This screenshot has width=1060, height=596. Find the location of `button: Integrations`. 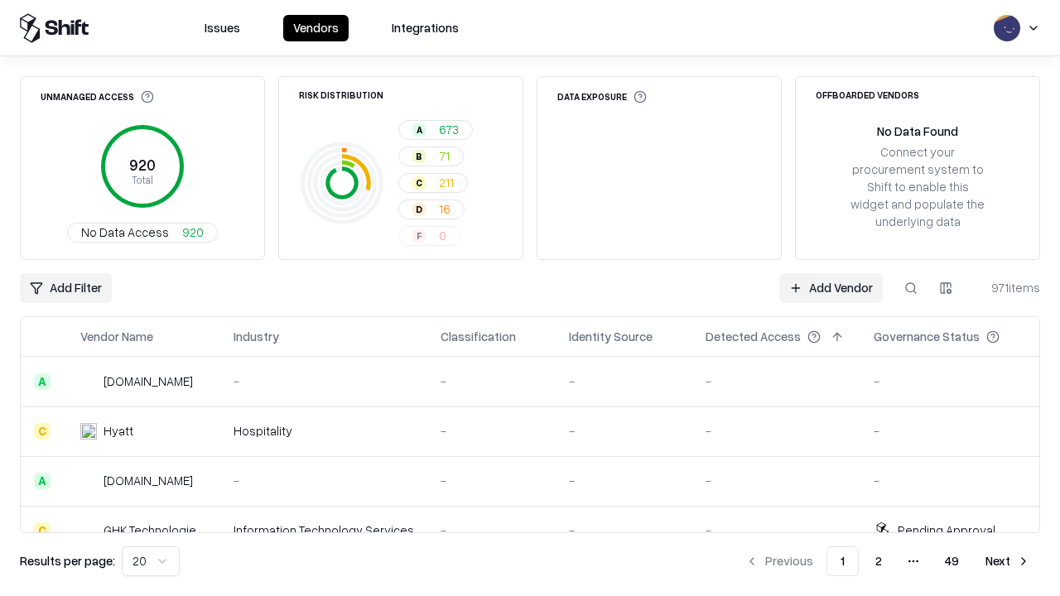

button: Integrations is located at coordinates (425, 28).